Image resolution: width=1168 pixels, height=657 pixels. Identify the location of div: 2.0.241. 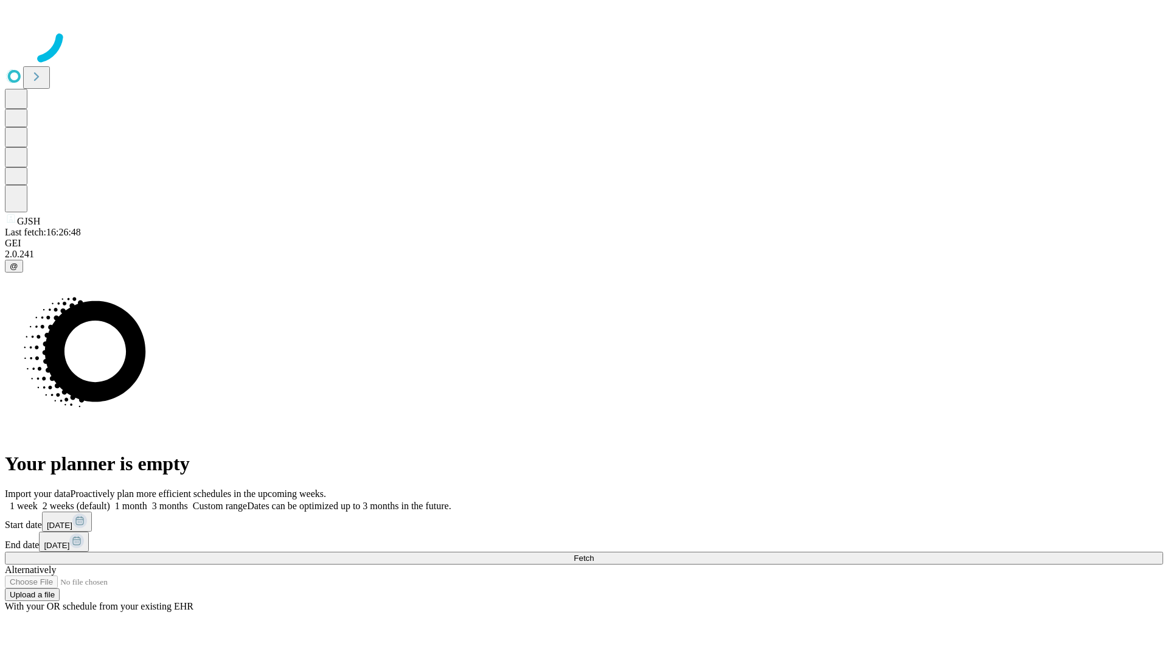
(584, 254).